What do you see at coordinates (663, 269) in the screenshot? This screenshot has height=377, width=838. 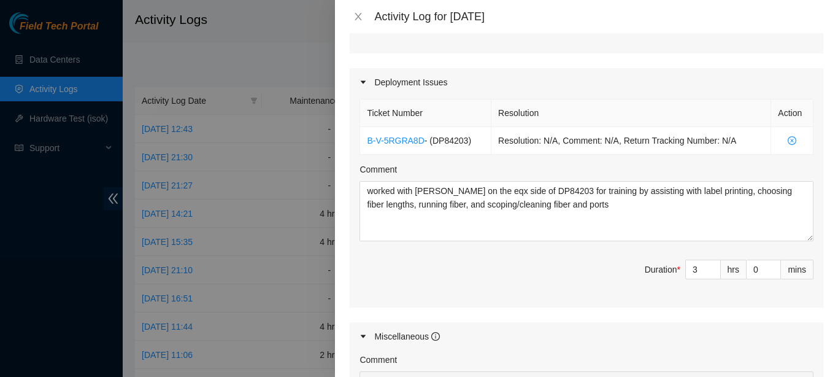 I see `div: Duration` at bounding box center [663, 269].